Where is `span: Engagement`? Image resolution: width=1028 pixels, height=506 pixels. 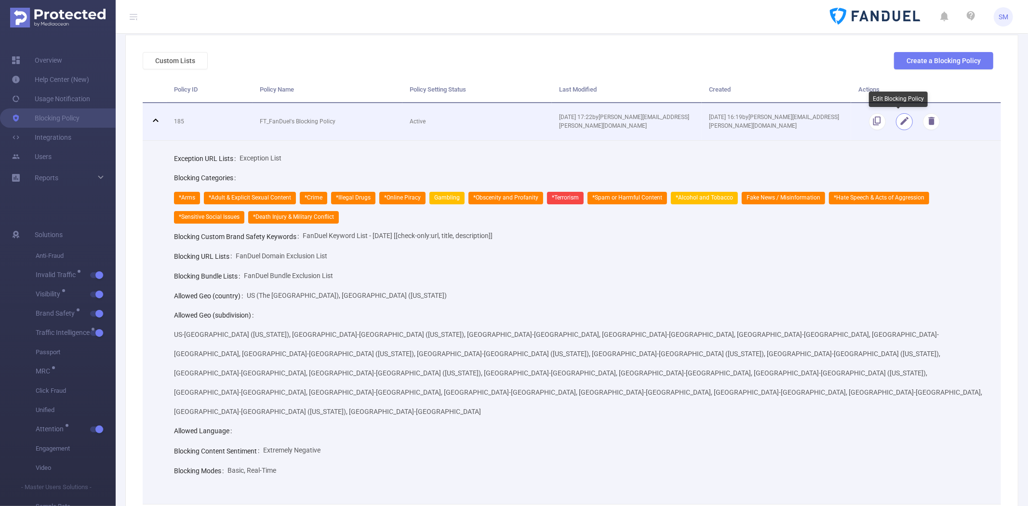 span: Engagement is located at coordinates (76, 449).